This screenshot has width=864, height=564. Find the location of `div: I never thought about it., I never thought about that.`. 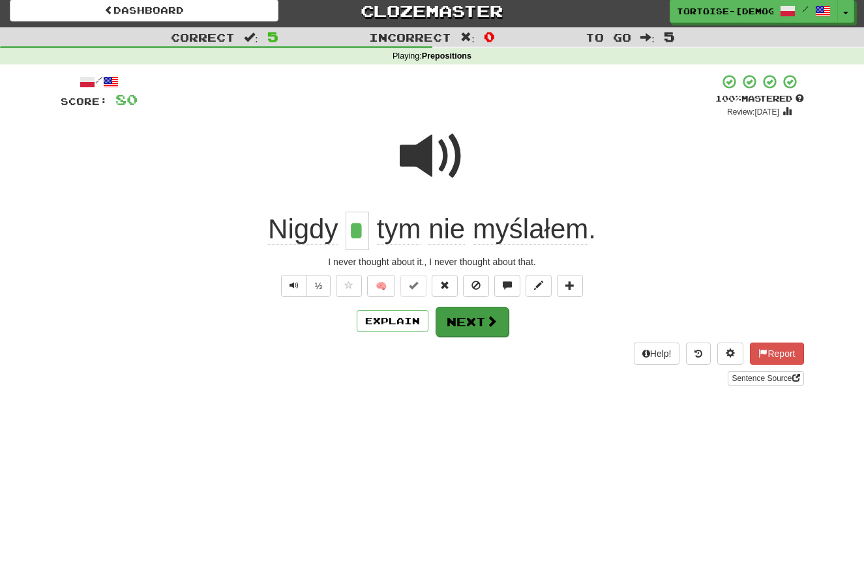

div: I never thought about it., I never thought about that. is located at coordinates (432, 262).